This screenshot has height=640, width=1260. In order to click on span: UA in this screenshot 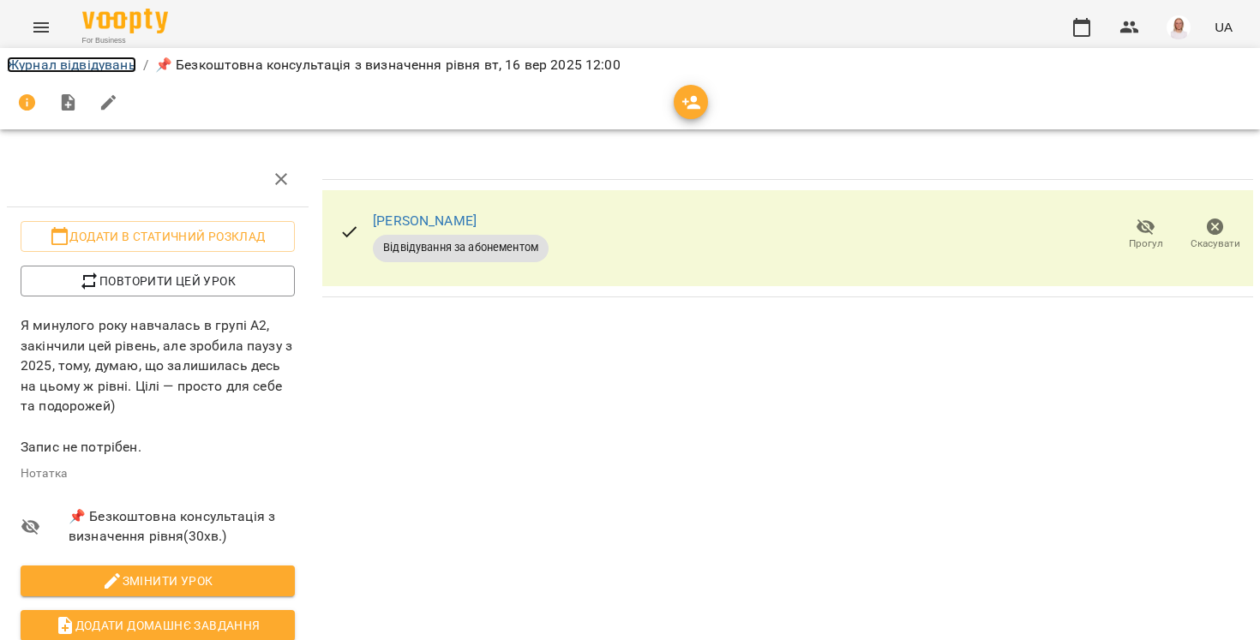, I will do `click(1223, 27)`.